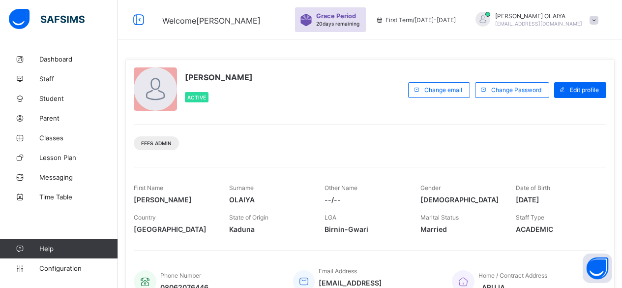  I want to click on span: Phone Number, so click(181, 275).